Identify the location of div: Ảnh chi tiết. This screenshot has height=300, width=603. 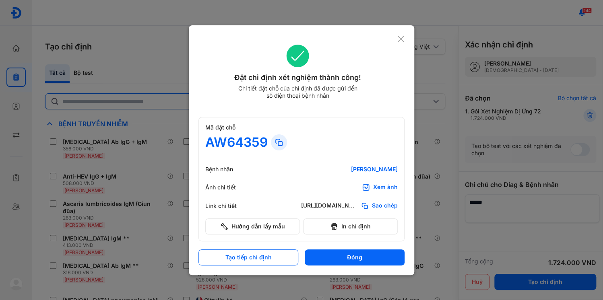
(229, 188).